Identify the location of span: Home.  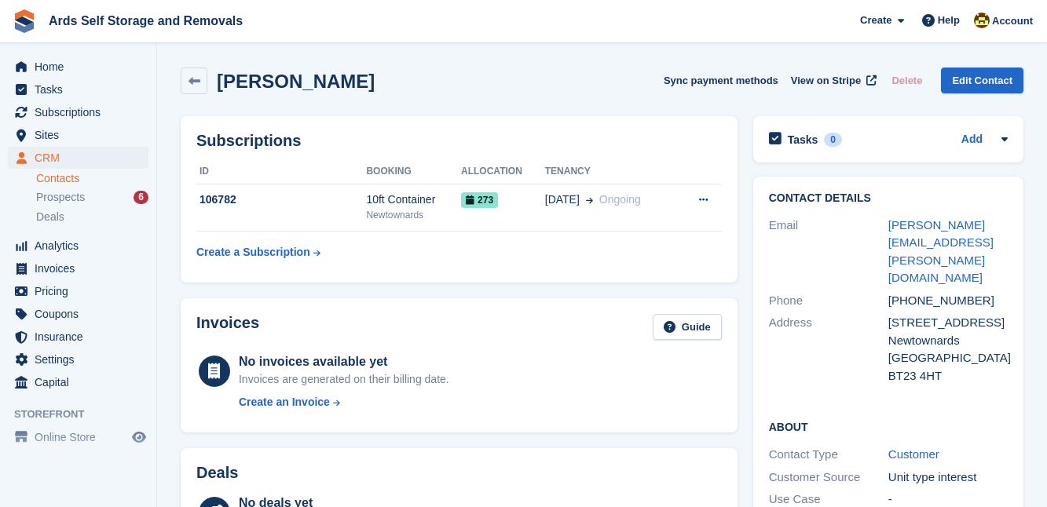
(82, 67).